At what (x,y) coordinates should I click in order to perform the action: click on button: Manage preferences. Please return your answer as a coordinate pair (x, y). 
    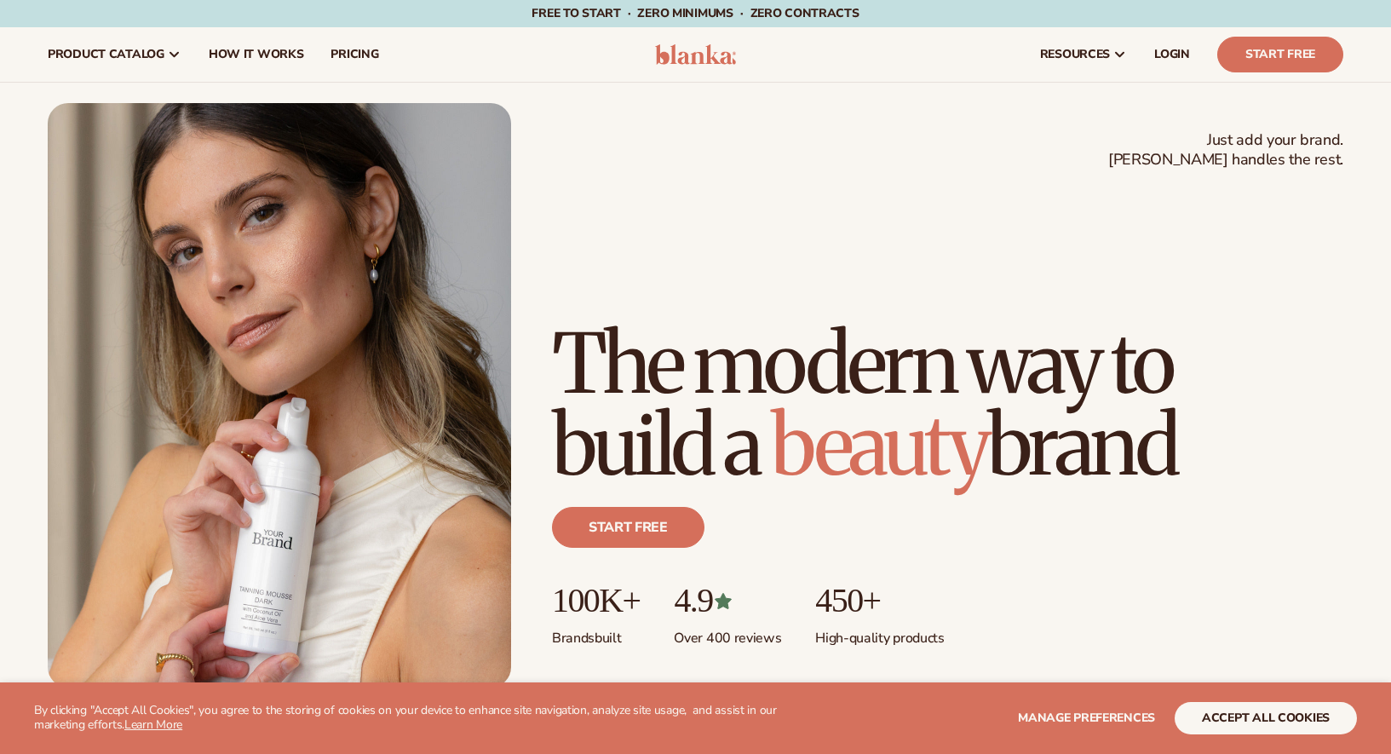
    Looking at the image, I should click on (1086, 718).